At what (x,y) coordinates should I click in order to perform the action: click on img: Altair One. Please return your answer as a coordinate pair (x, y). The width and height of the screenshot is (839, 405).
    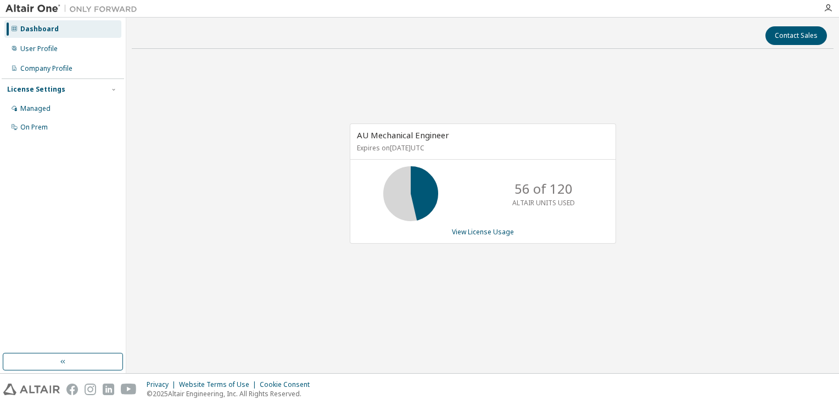
    Looking at the image, I should click on (74, 9).